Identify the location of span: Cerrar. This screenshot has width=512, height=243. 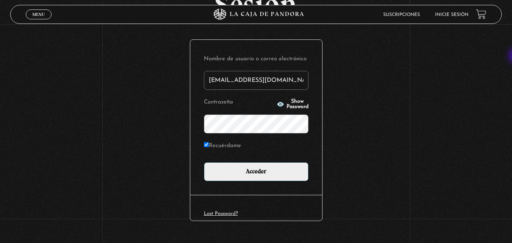
(38, 21).